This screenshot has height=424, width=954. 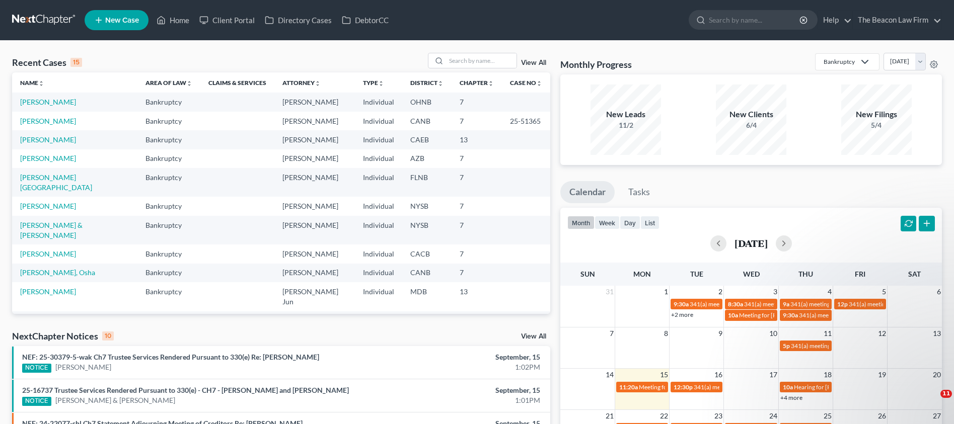 What do you see at coordinates (32, 83) in the screenshot?
I see `a: Nameunfold_more` at bounding box center [32, 83].